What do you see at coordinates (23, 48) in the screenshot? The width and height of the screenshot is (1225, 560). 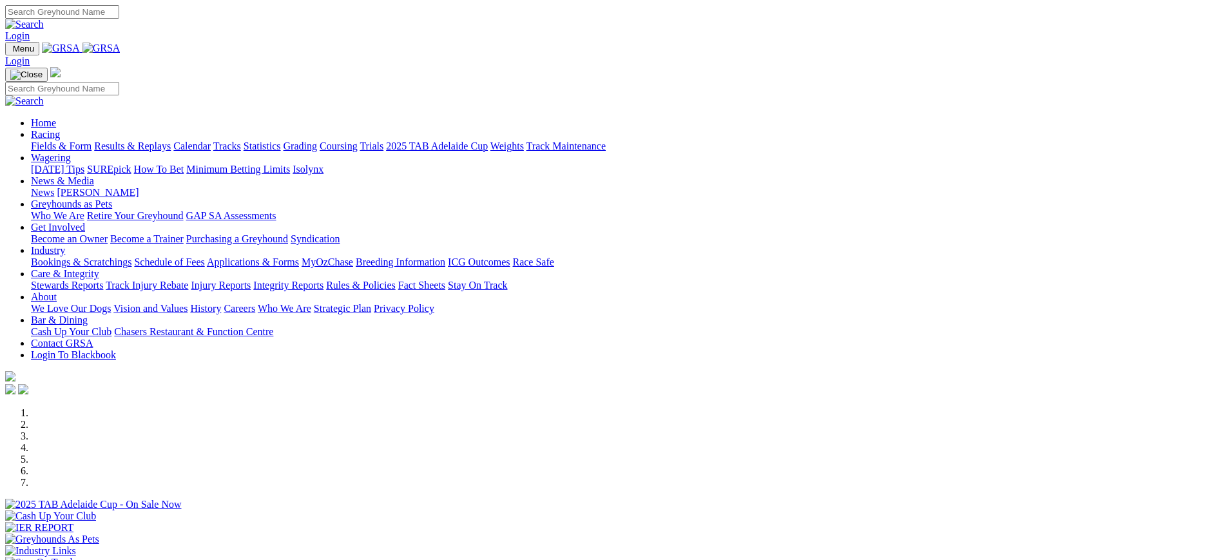 I see `span: Menu` at bounding box center [23, 48].